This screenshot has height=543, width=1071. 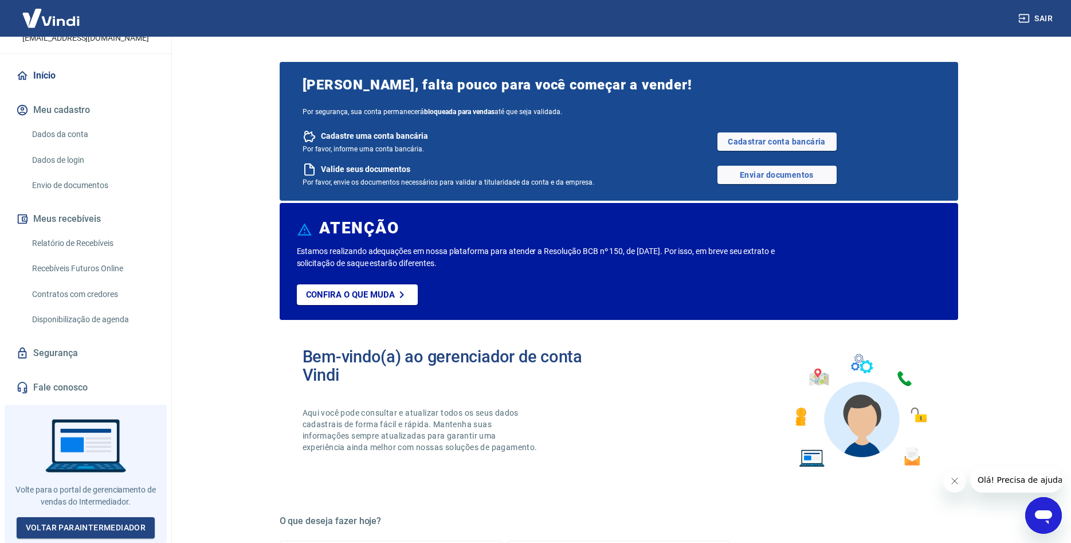 What do you see at coordinates (461, 366) in the screenshot?
I see `h2: Bem-vindo(a) ao gerenciador de conta Vindi` at bounding box center [461, 366].